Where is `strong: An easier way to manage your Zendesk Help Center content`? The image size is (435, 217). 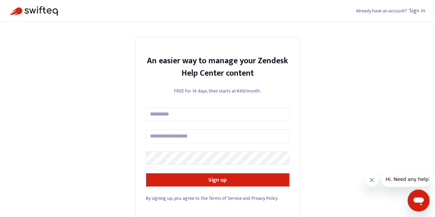 strong: An easier way to manage your Zendesk Help Center content is located at coordinates (217, 67).